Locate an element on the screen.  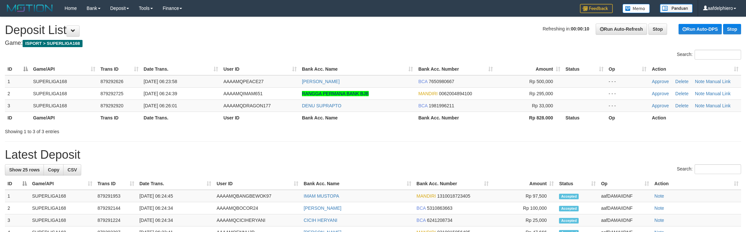
div: Showing 1 to 3 of 3 entries is located at coordinates (155, 130).